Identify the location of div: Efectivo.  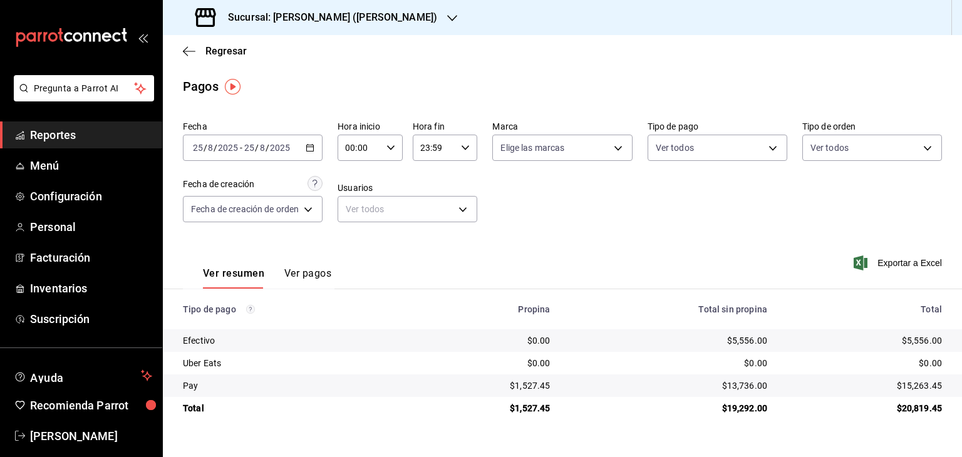
(293, 341).